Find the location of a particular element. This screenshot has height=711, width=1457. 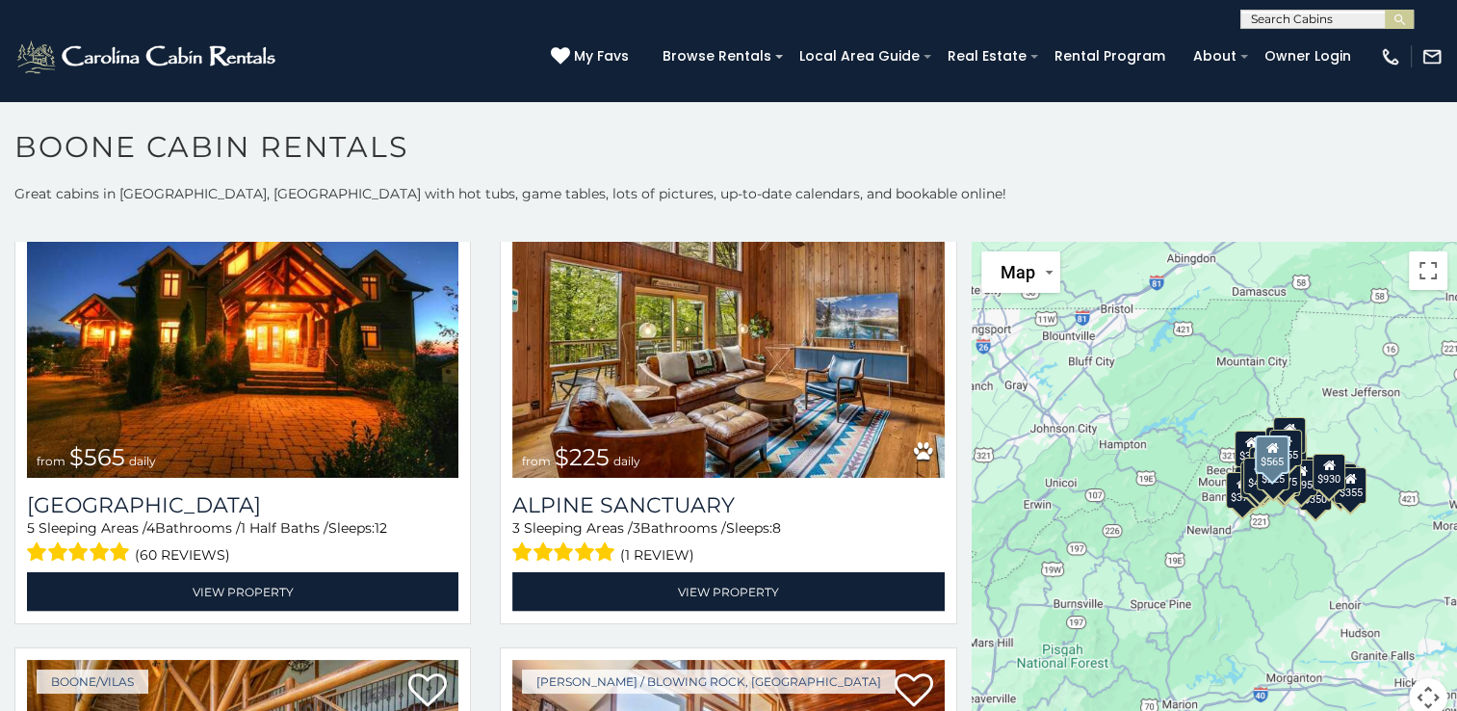

div: $930 is located at coordinates (1329, 472).